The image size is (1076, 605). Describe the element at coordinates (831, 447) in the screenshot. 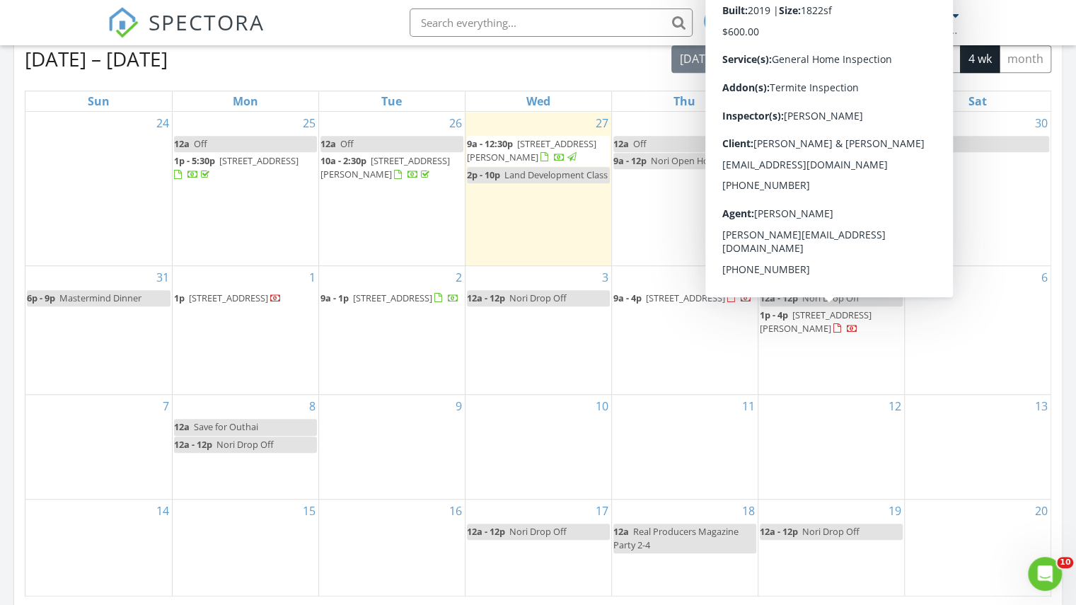

I see `td: Go to September 12, 2025` at that location.